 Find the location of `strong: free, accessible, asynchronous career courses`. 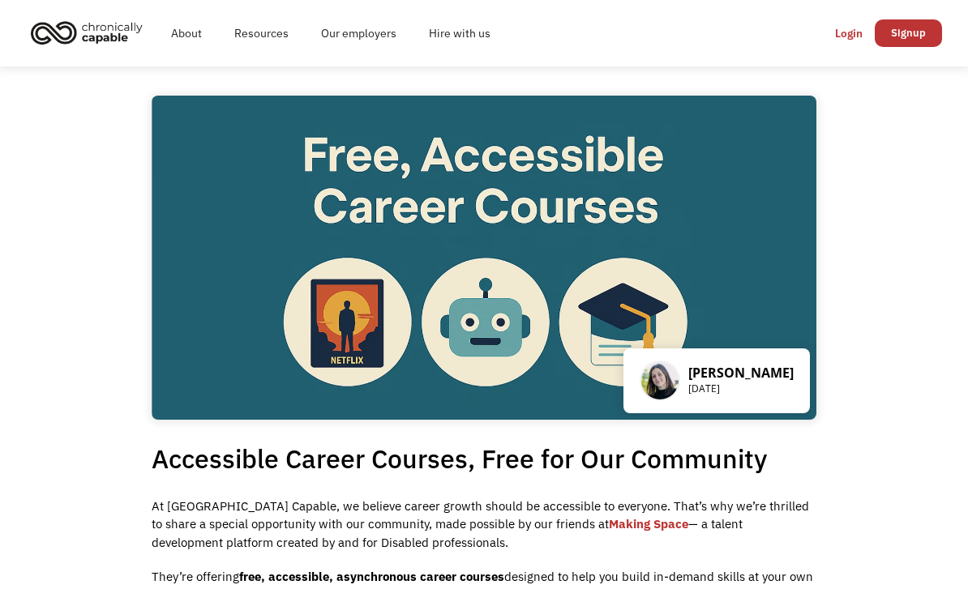

strong: free, accessible, asynchronous career courses is located at coordinates (371, 576).